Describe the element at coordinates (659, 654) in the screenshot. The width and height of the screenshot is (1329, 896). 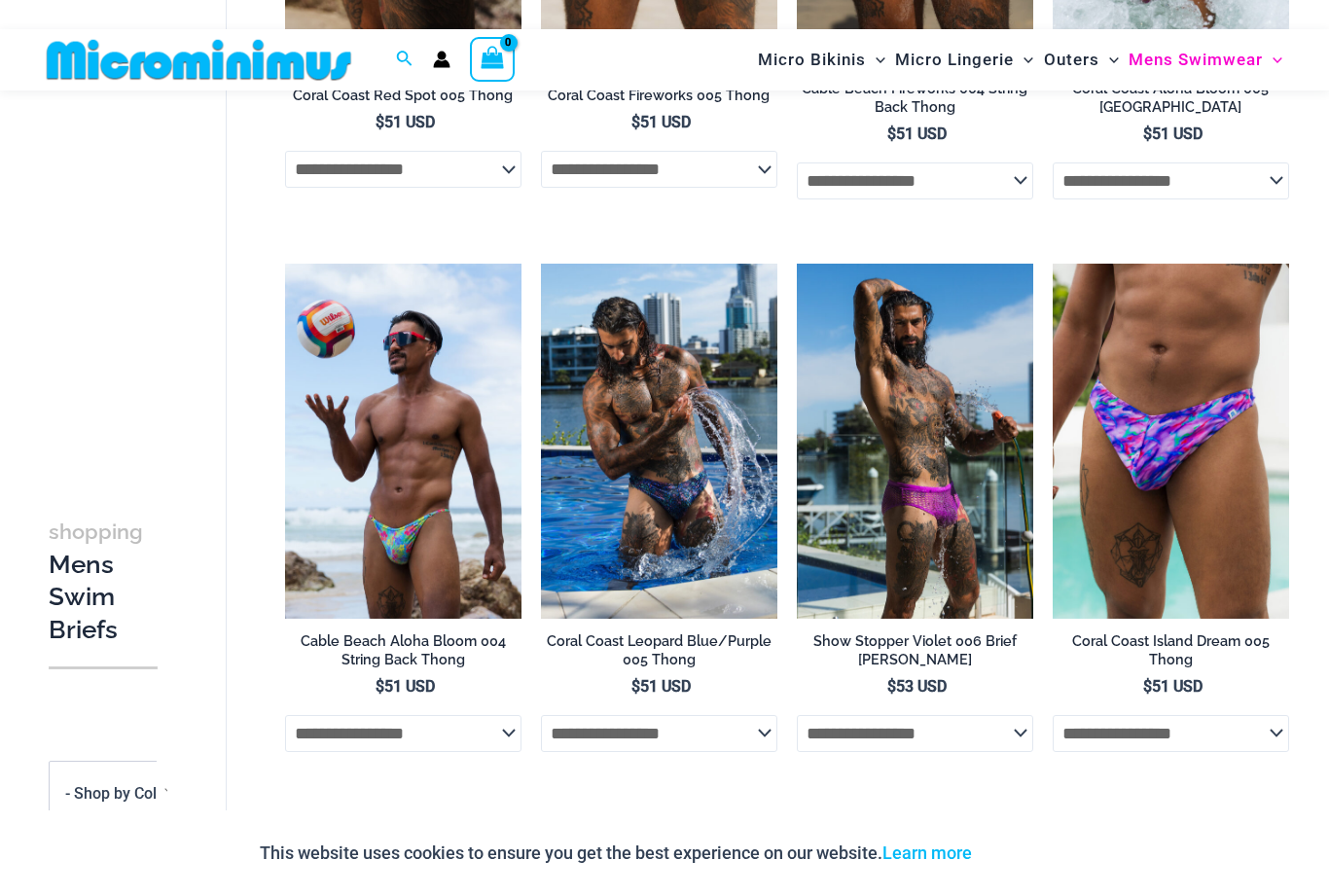
I see `a: Coral Coast Leopard Blue/Purple 005 Thong` at that location.